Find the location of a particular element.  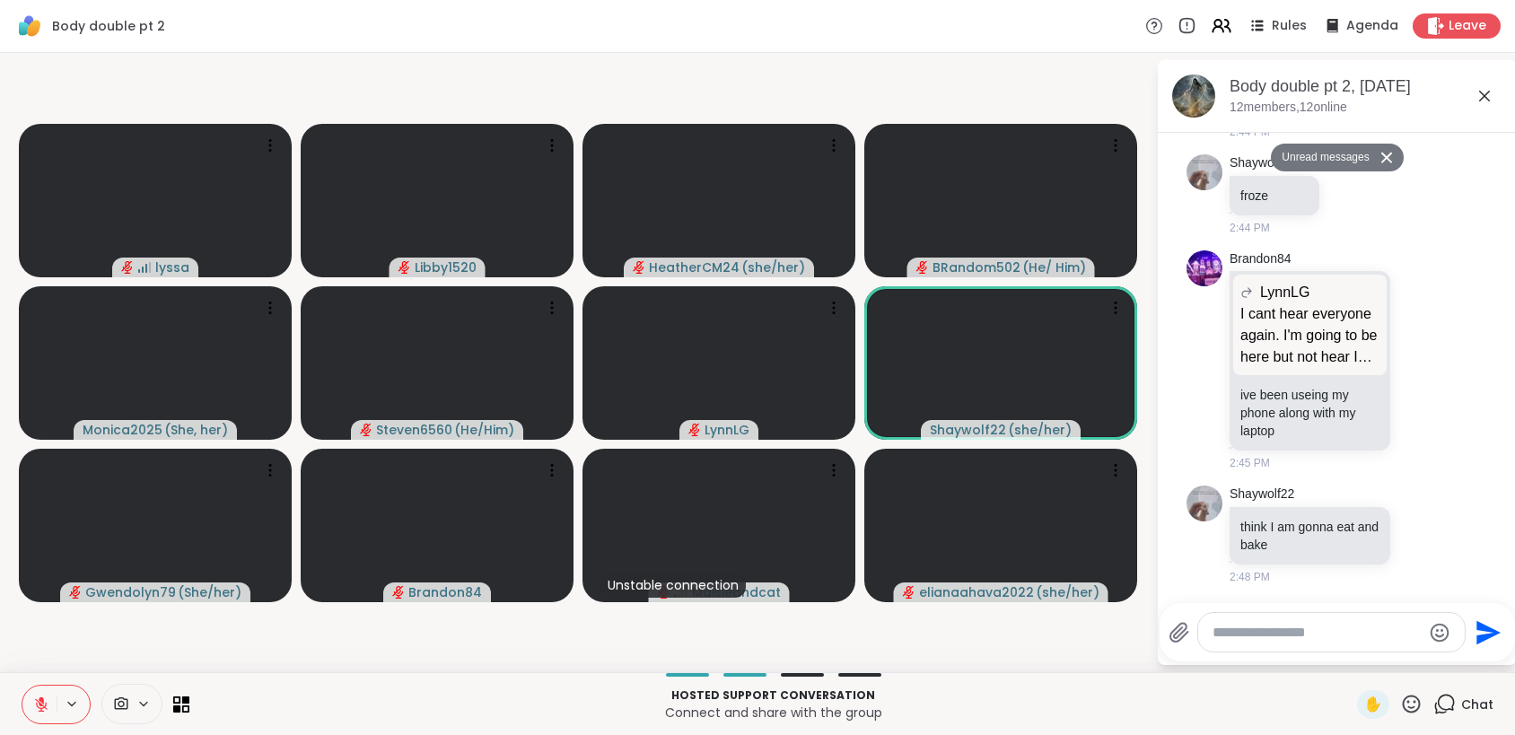

span: ( He/ Him ) is located at coordinates (1053, 267).